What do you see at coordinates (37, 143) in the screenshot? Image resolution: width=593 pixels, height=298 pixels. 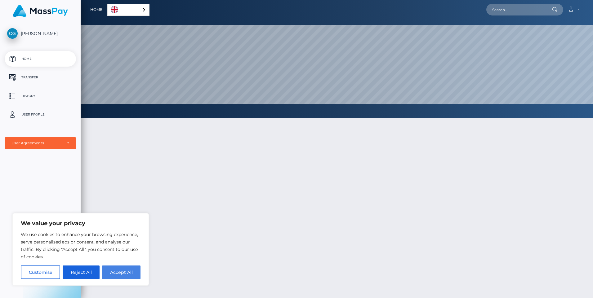 I see `div: User Agreements` at bounding box center [37, 143].